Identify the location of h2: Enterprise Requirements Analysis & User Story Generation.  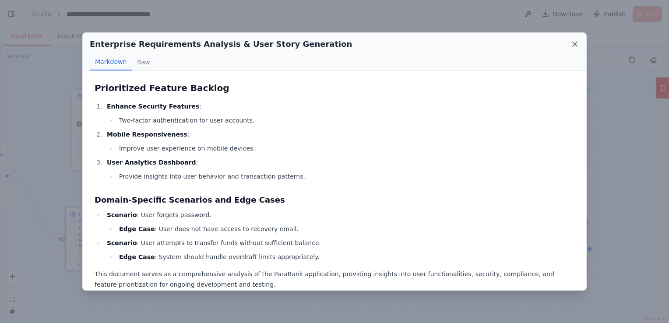
(221, 44).